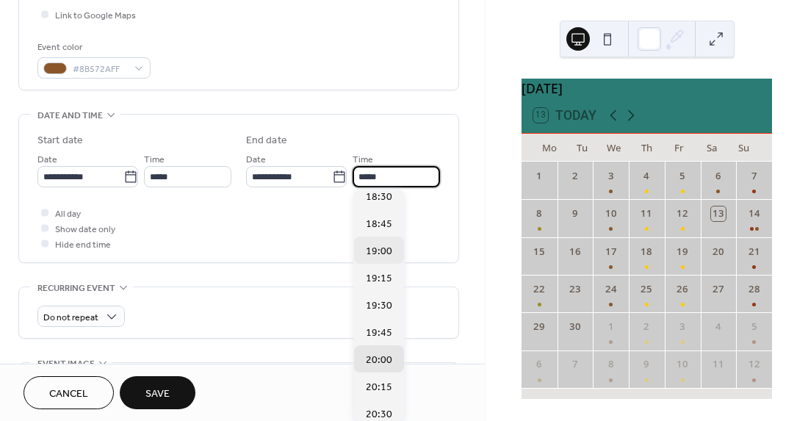 Image resolution: width=808 pixels, height=421 pixels. What do you see at coordinates (379, 387) in the screenshot?
I see `span: 20:15` at bounding box center [379, 387].